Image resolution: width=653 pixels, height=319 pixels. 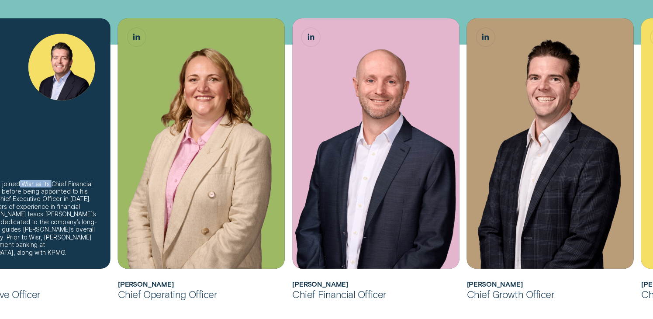 What do you see at coordinates (550, 143) in the screenshot?
I see `div: James Goodwin, Chief Growth Officer` at bounding box center [550, 143].